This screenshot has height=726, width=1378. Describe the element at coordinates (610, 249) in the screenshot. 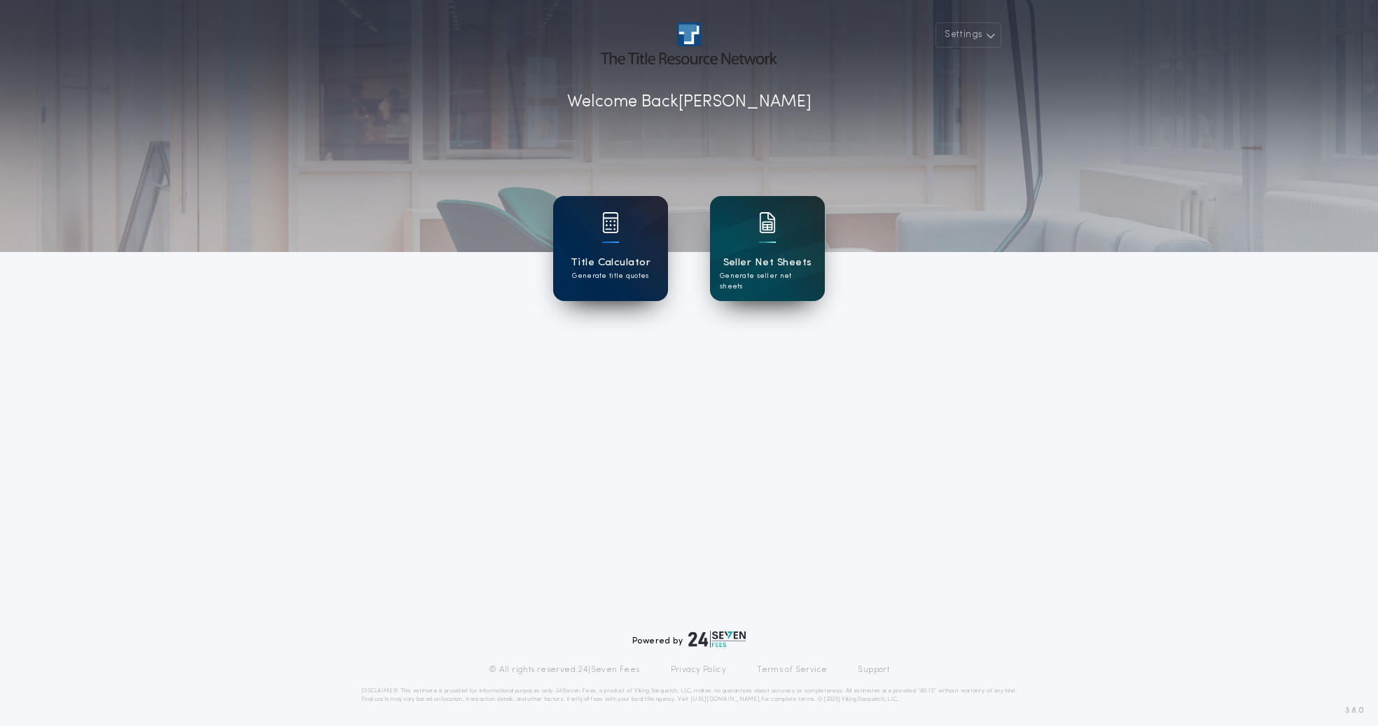

I see `a: card iconTitle CalculatorGenerate title quotes` at that location.